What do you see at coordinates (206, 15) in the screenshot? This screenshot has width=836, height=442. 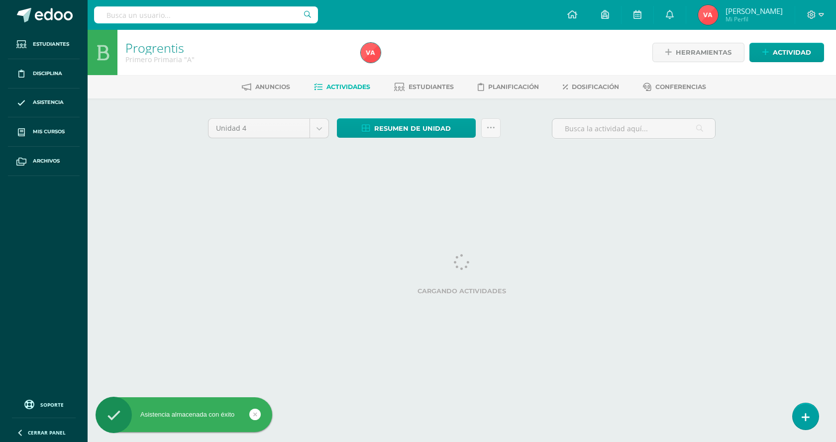 I see `input: Busca un usuario...` at bounding box center [206, 15].